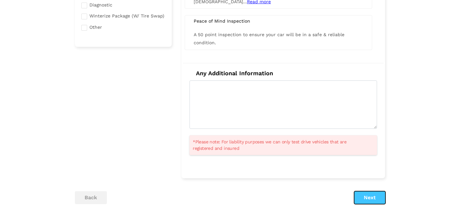 The image size is (460, 207). I want to click on h4: Any Additional Information, so click(283, 73).